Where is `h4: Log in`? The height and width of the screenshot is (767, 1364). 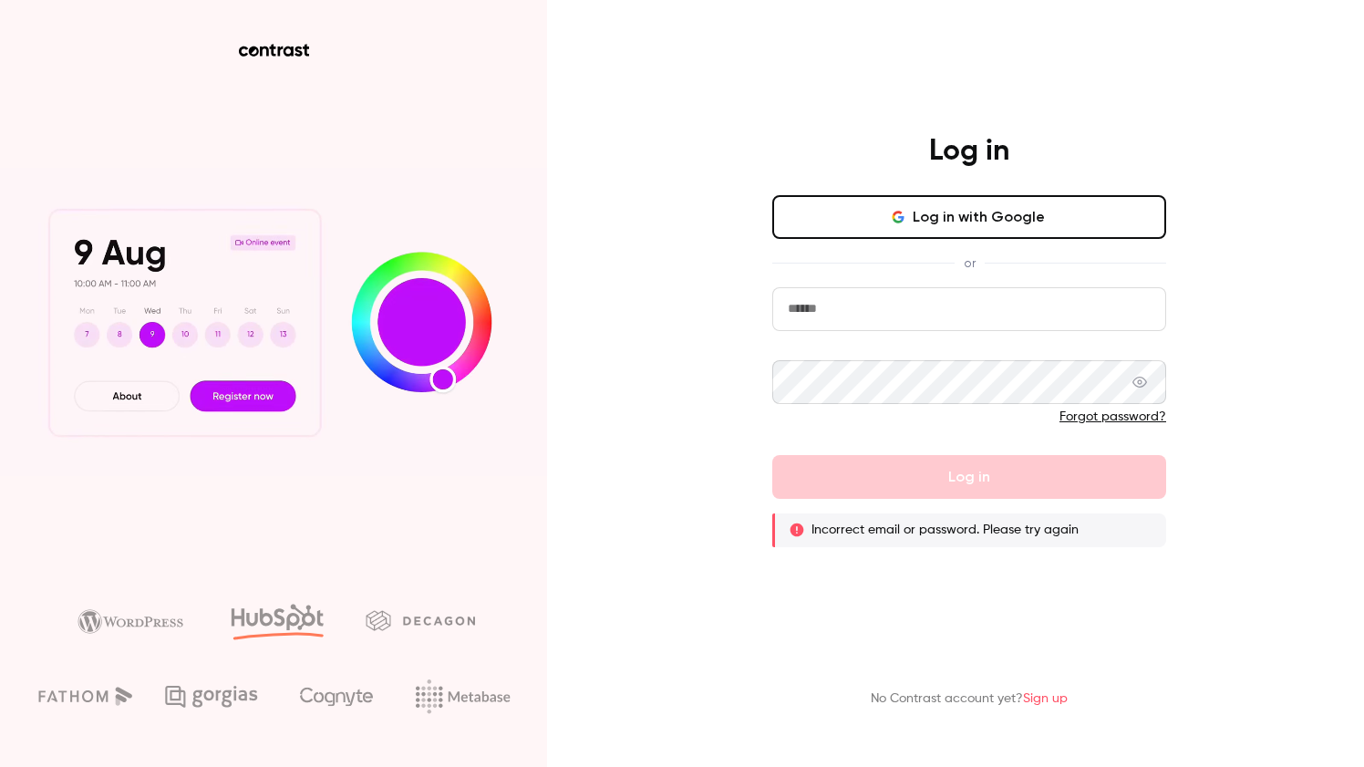 h4: Log in is located at coordinates (969, 151).